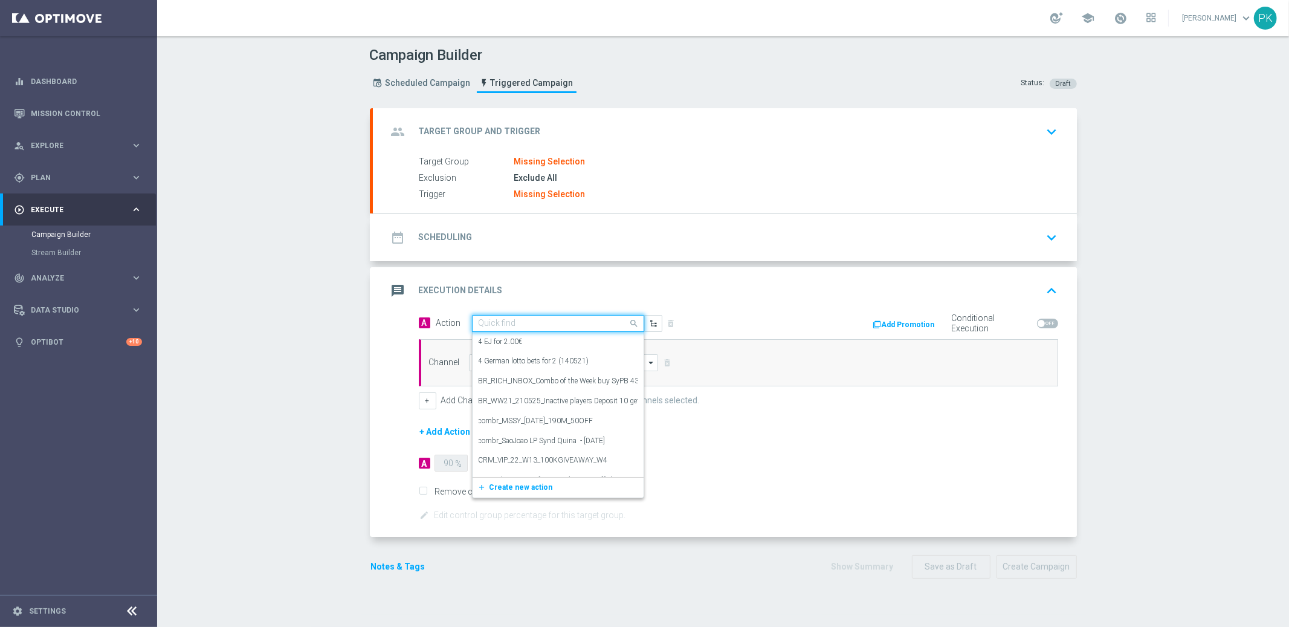 The image size is (1289, 627). Describe the element at coordinates (78, 210) in the screenshot. I see `div: play_circle_outline Execute keyboard_arrow_right` at that location.